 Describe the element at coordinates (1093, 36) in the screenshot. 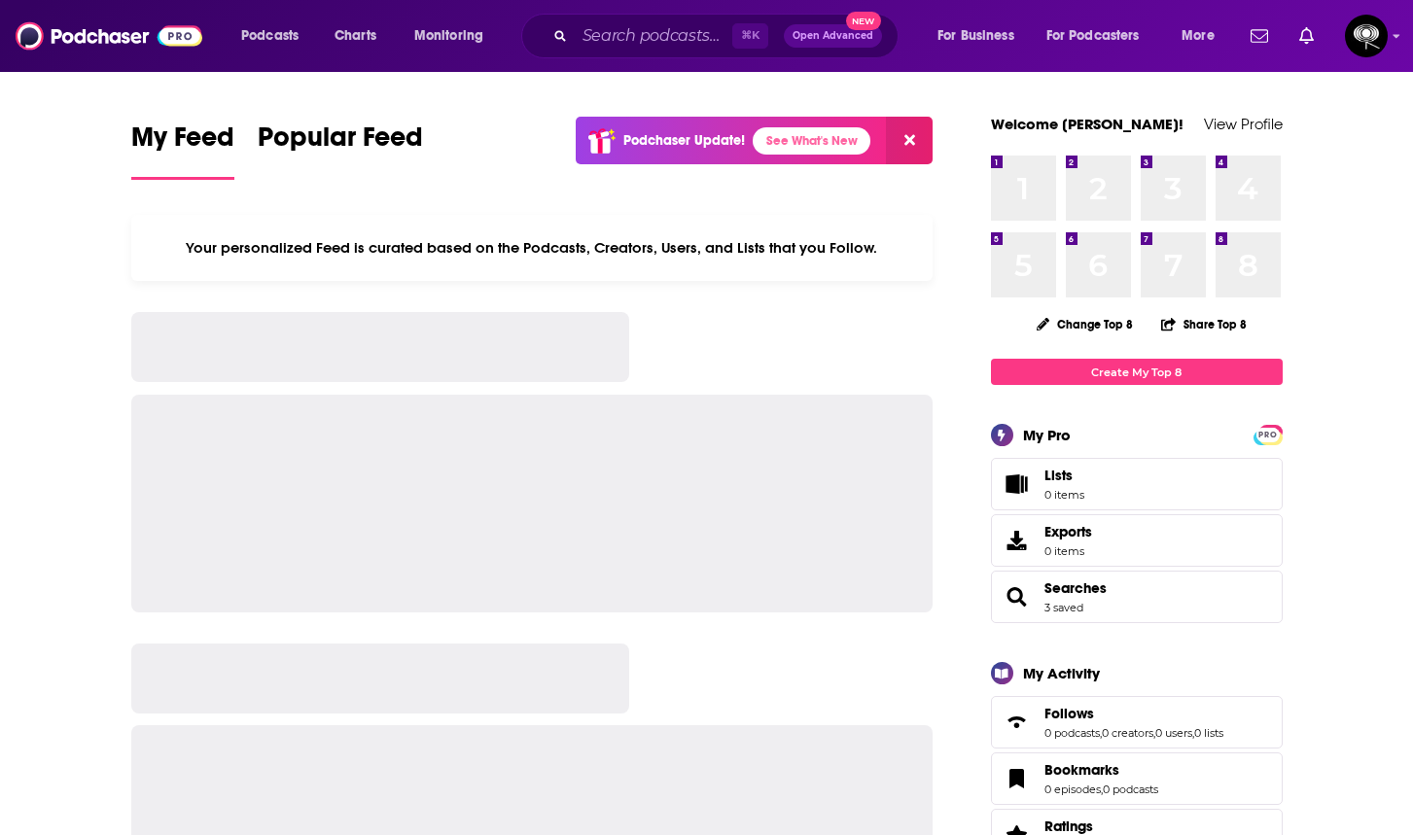

I see `span: For Podcasters` at that location.